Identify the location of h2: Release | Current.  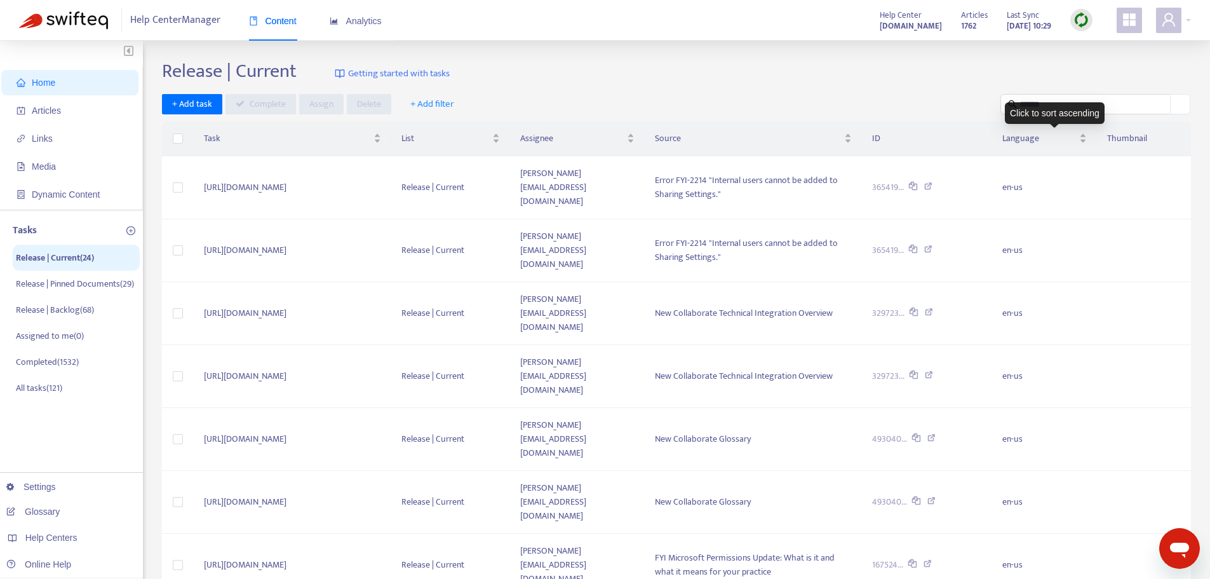
(229, 71).